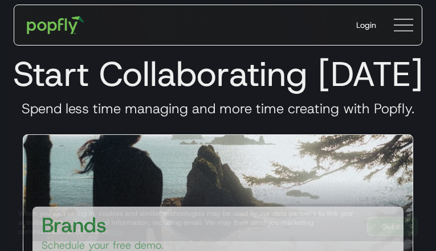  What do you see at coordinates (55, 25) in the screenshot?
I see `a: home` at bounding box center [55, 25].